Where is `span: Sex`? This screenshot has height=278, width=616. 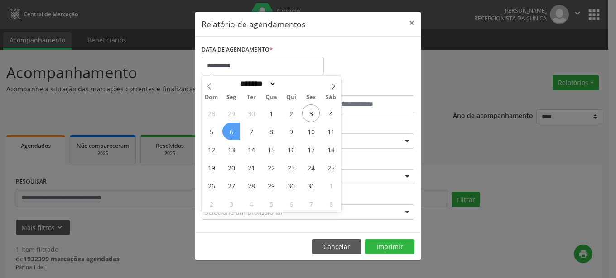
span: Sex is located at coordinates (311, 97).